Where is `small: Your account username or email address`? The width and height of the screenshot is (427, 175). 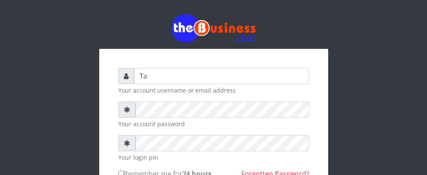
small: Your account username or email address is located at coordinates (214, 90).